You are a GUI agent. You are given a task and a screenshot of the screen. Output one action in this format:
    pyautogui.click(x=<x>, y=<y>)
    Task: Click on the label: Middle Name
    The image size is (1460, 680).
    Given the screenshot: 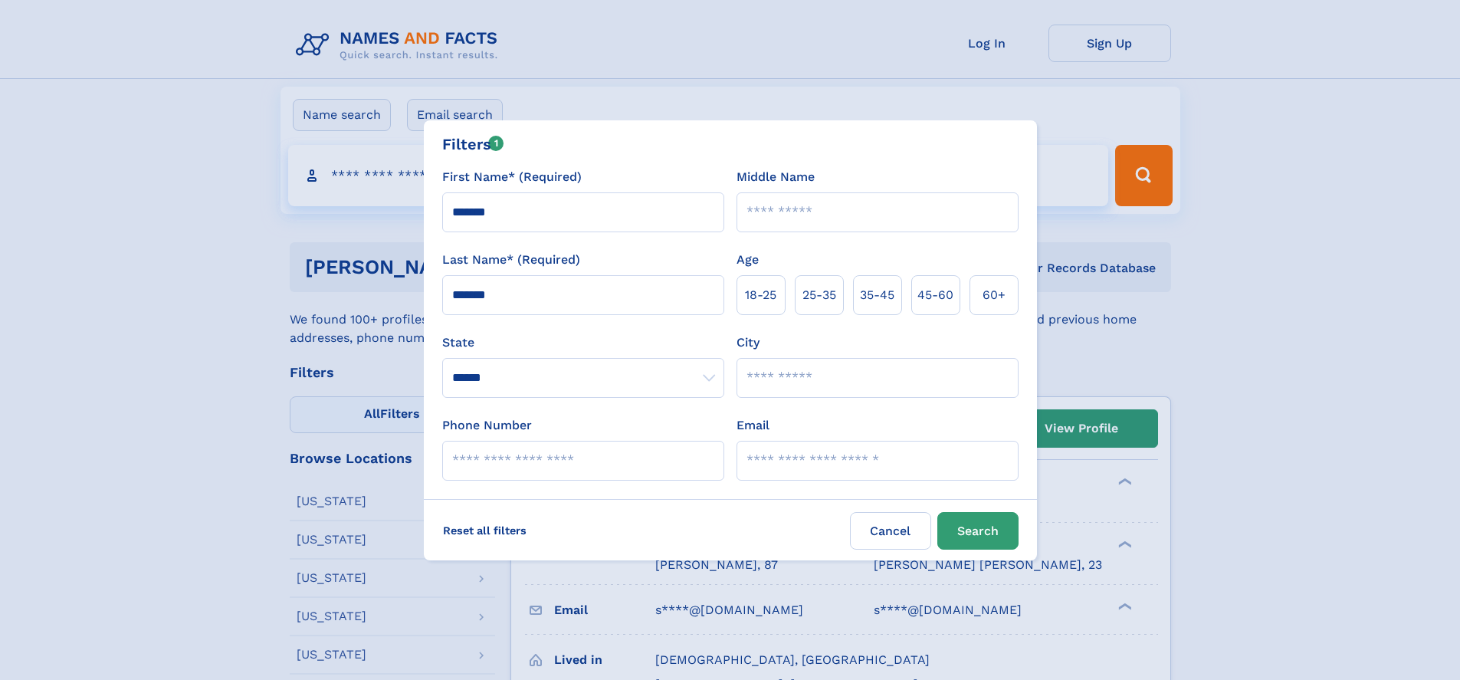 What is the action you would take?
    pyautogui.click(x=775, y=177)
    